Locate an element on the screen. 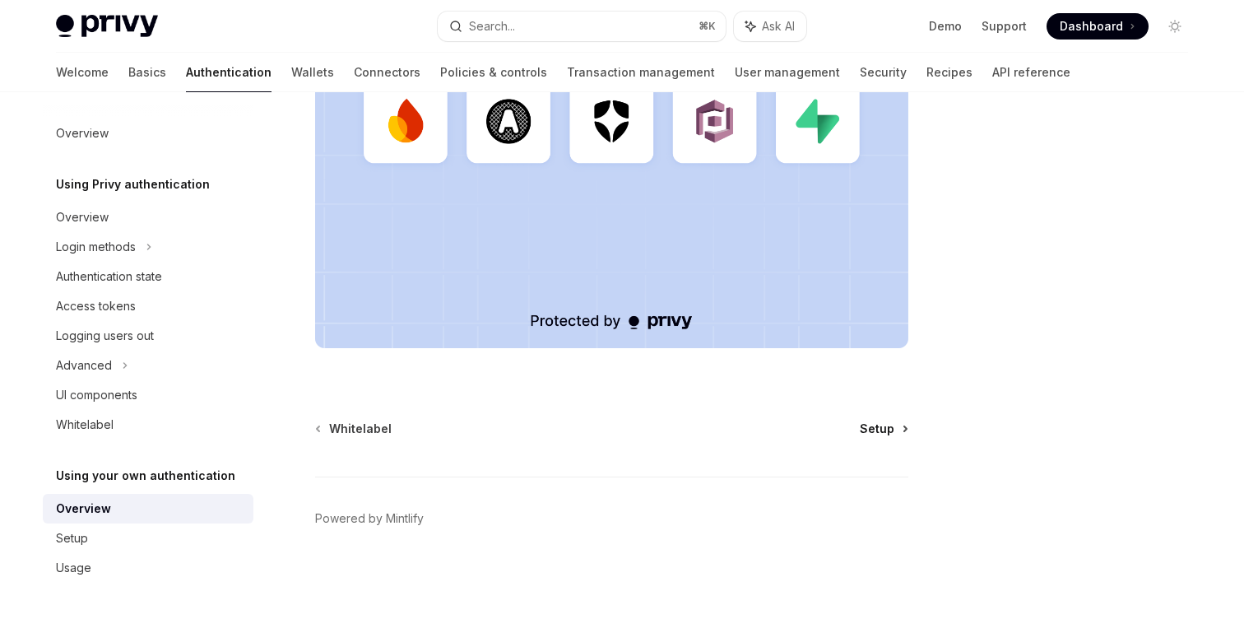  div: Login methods is located at coordinates (95, 247).